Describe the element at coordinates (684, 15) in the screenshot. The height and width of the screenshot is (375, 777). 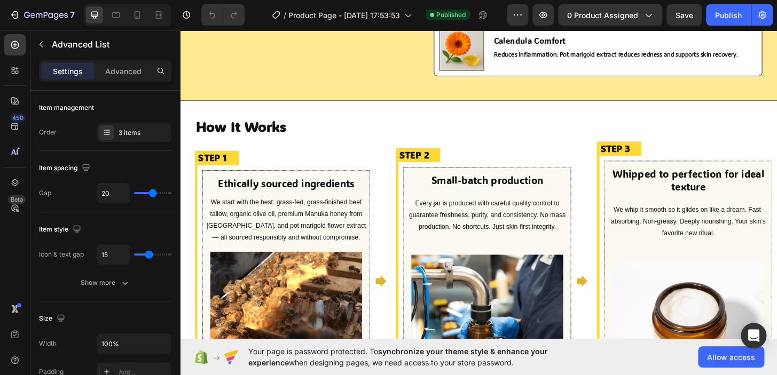
I see `button: Save` at that location.